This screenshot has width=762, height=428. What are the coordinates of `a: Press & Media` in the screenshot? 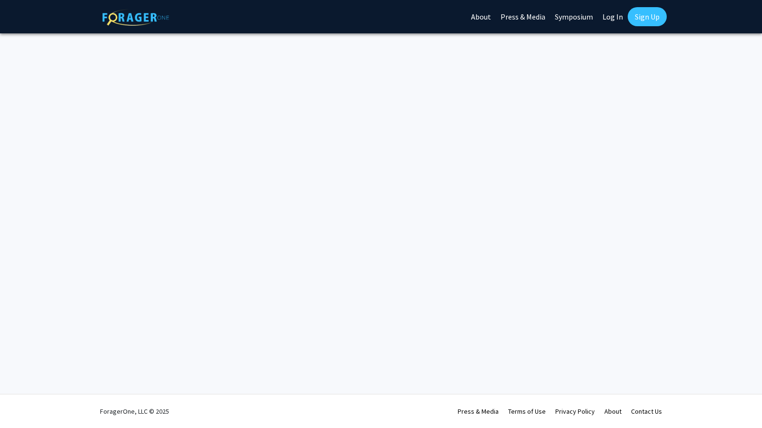 It's located at (478, 411).